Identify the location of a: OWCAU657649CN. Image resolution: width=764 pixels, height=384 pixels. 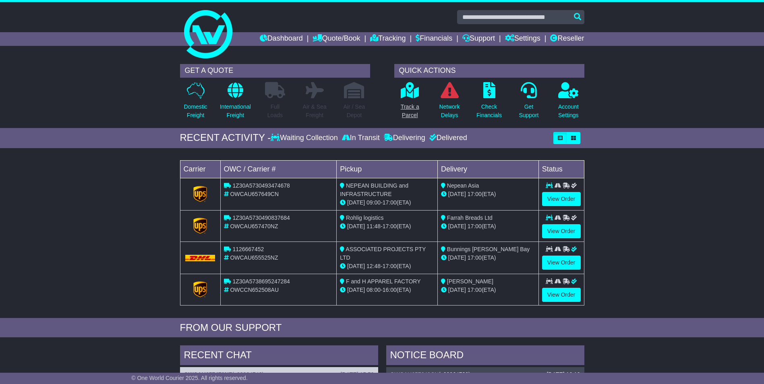
(415, 375).